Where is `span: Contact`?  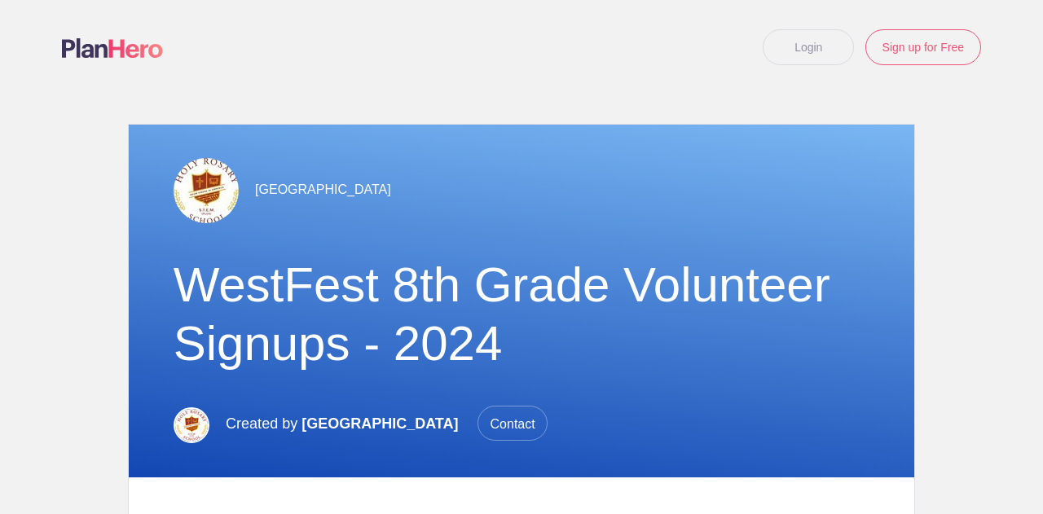
span: Contact is located at coordinates (512, 423).